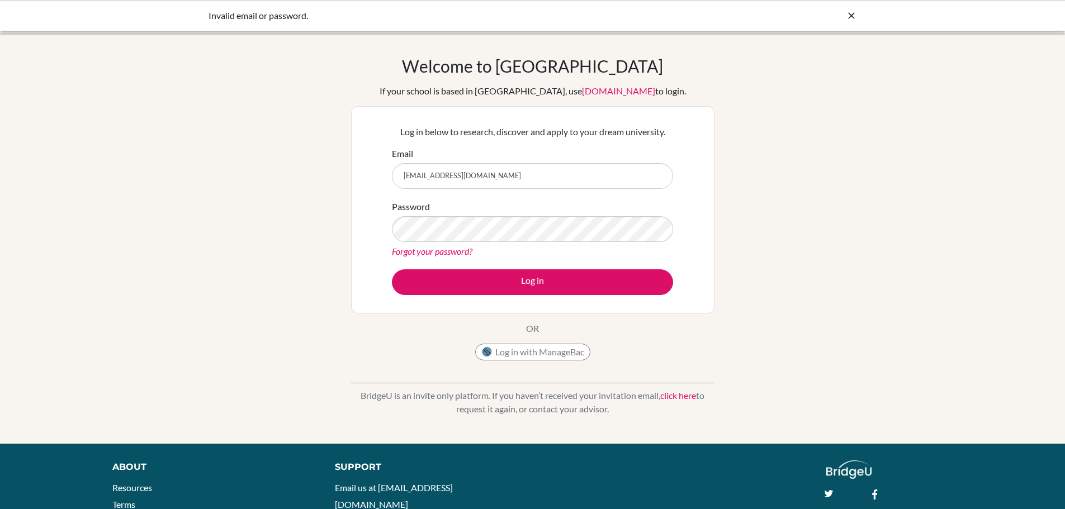  What do you see at coordinates (427, 467) in the screenshot?
I see `div: Support` at bounding box center [427, 467].